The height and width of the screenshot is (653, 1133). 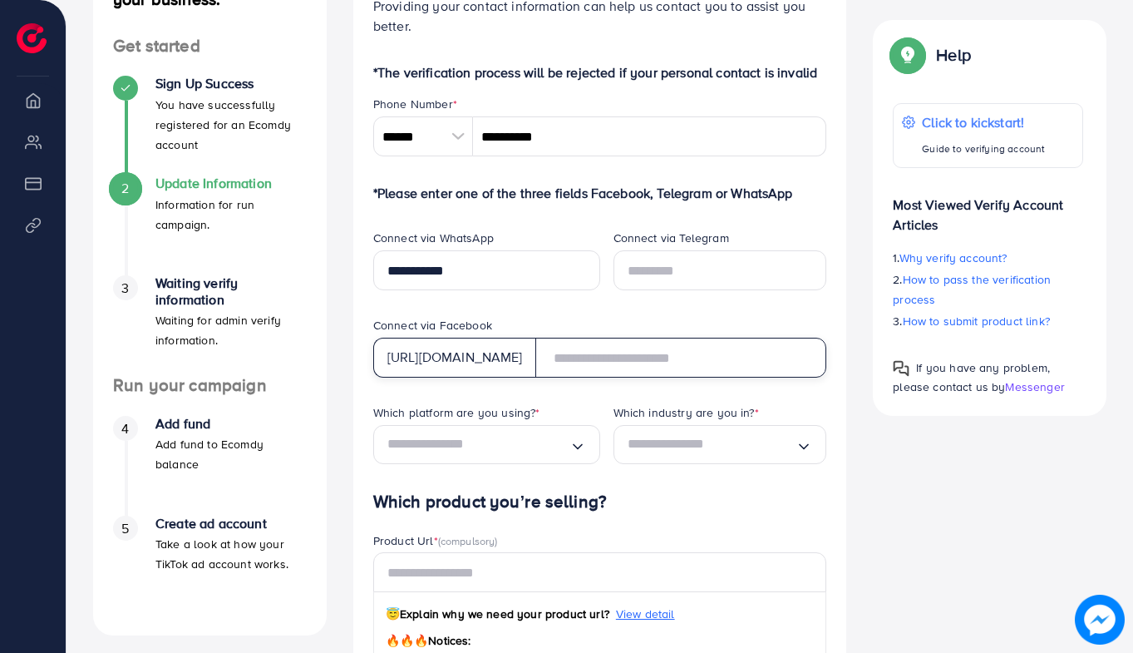 I want to click on p: 2., so click(x=988, y=289).